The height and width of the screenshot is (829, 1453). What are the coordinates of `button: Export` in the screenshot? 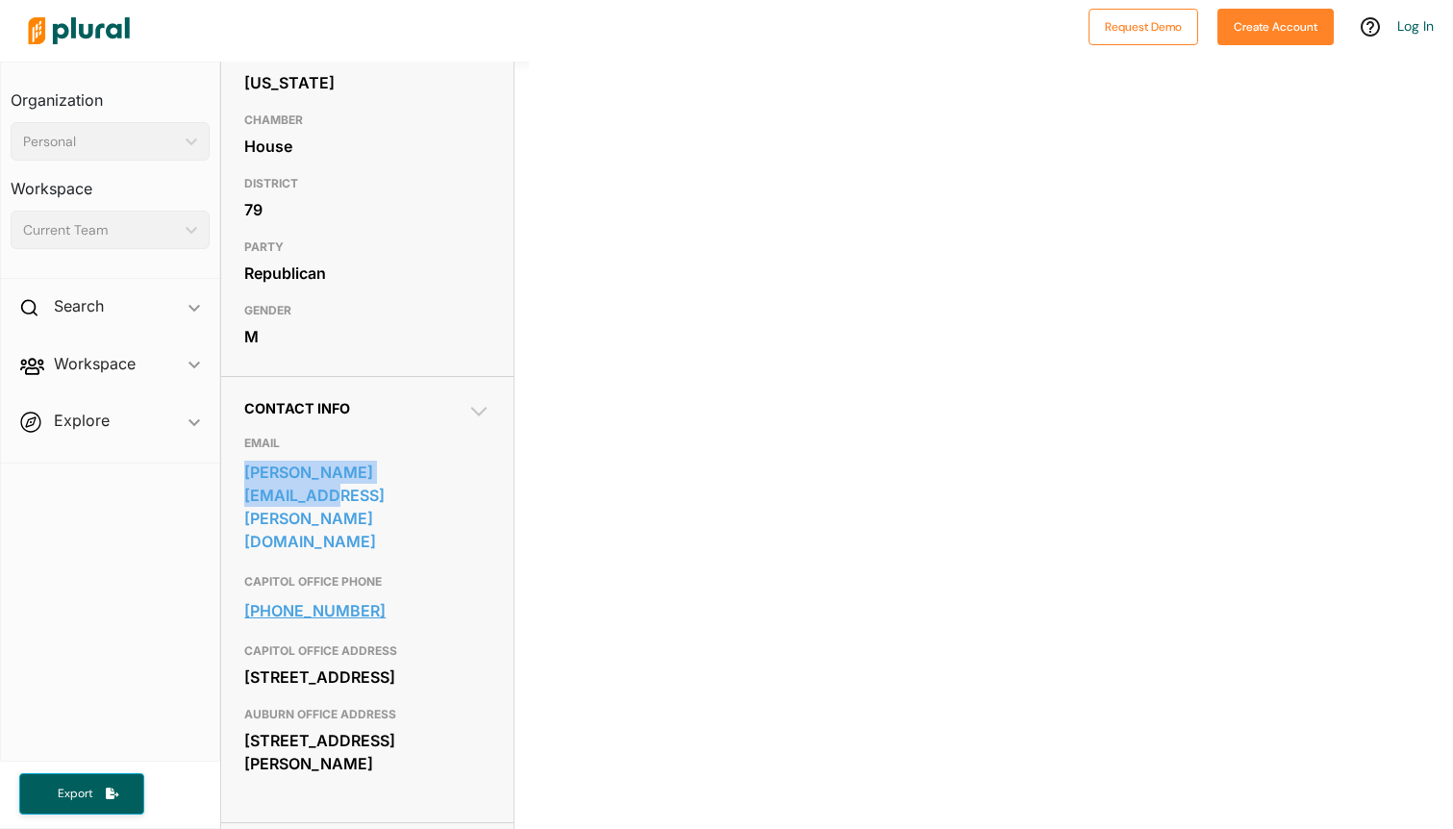 It's located at (82, 794).